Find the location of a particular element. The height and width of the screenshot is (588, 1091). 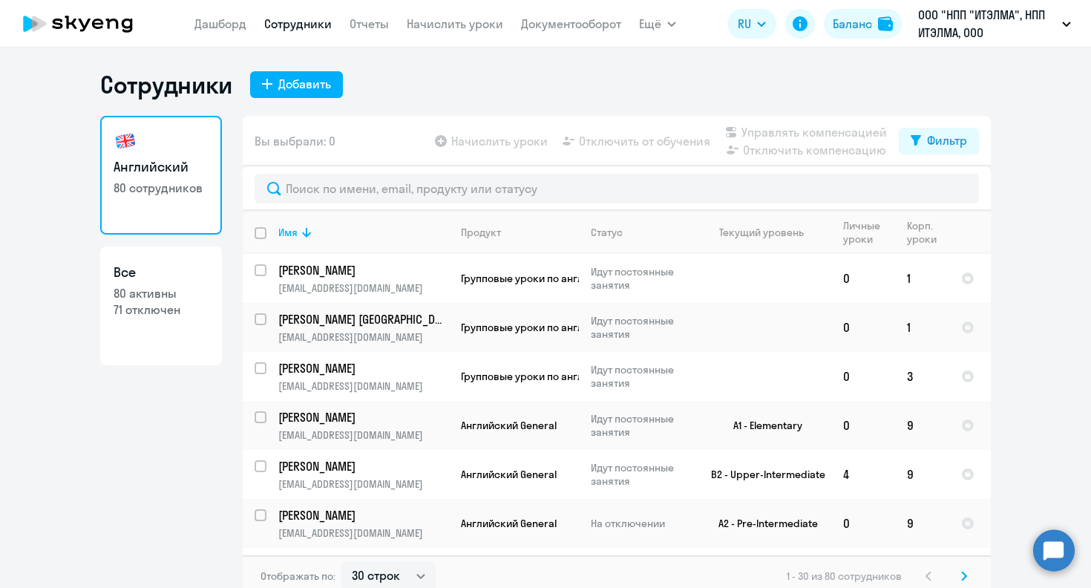

a: Английский80 сотрудников is located at coordinates (161, 175).